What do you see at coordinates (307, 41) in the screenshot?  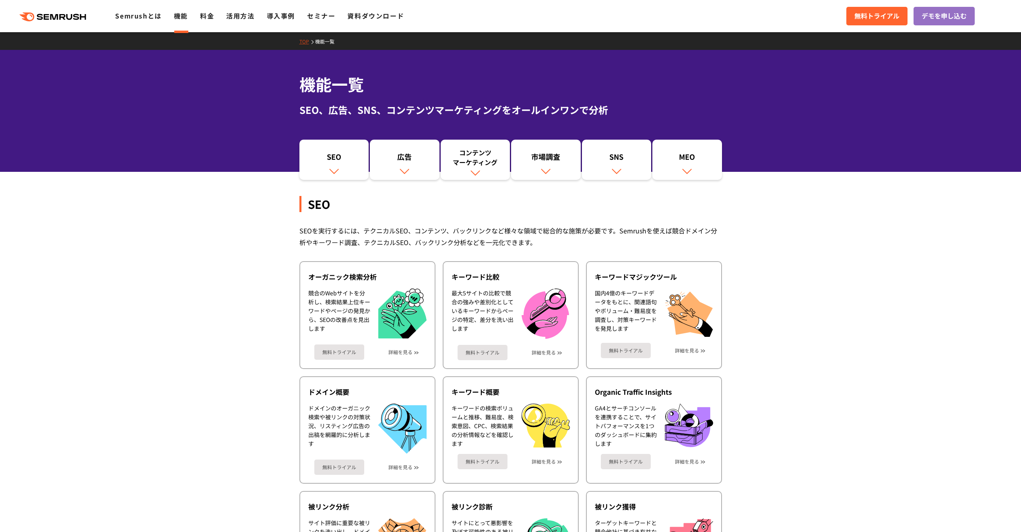 I see `a: TOP` at bounding box center [307, 41].